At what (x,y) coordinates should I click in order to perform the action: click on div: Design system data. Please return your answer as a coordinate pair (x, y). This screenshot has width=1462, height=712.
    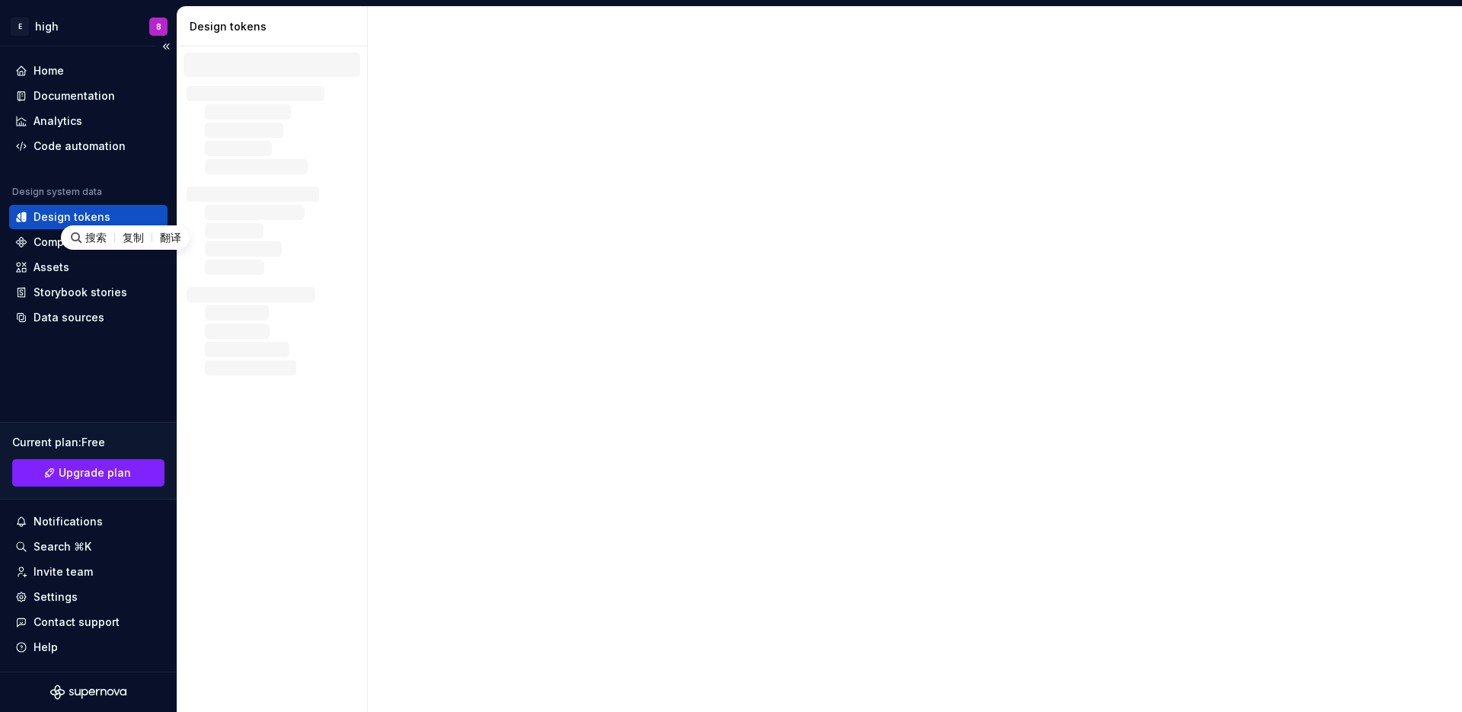
    Looking at the image, I should click on (57, 192).